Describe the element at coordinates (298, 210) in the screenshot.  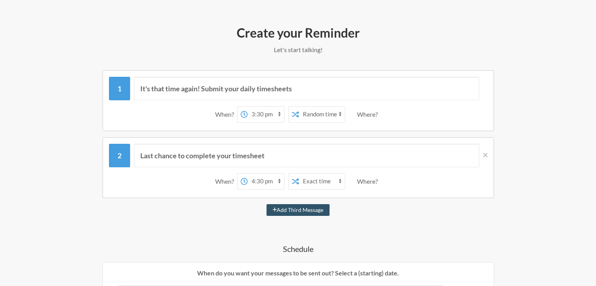
I see `button: Add Third Message` at that location.